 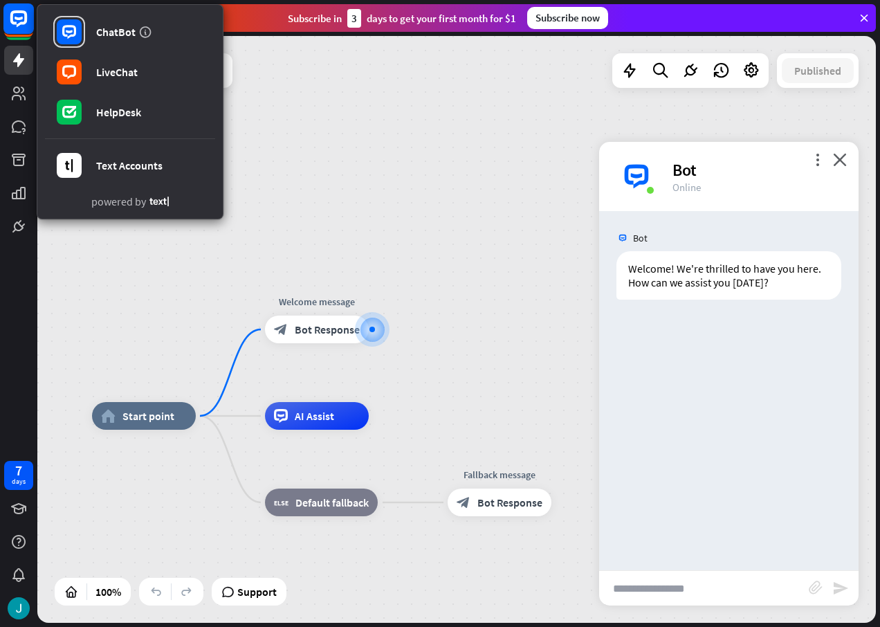 What do you see at coordinates (19, 481) in the screenshot?
I see `div: days` at bounding box center [19, 481].